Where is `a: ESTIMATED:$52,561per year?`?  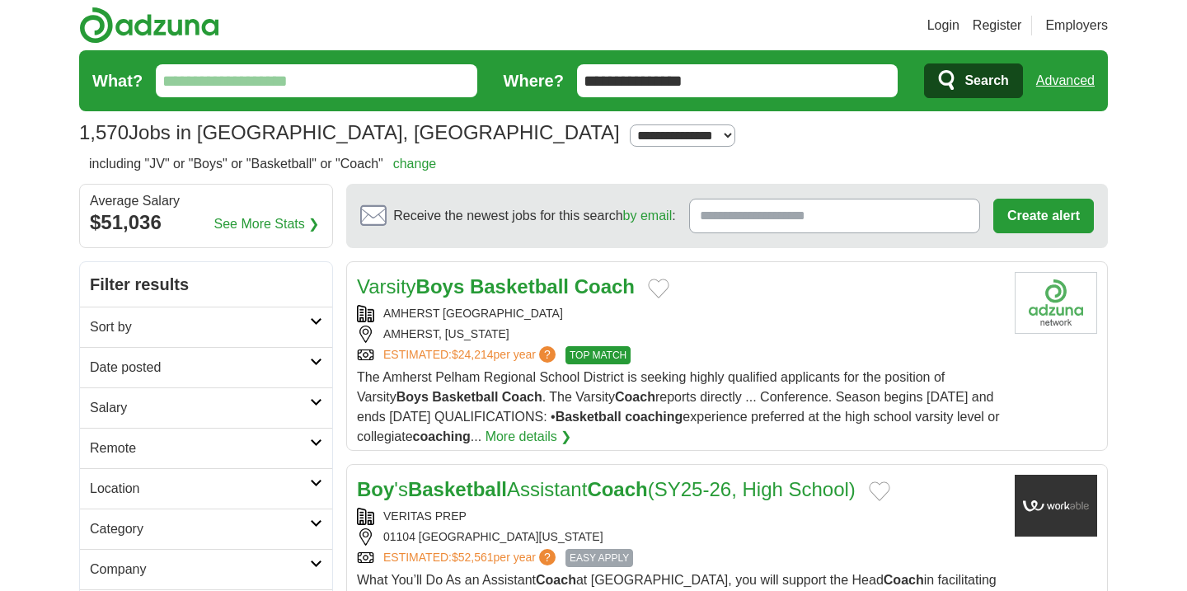 a: ESTIMATED:$52,561per year? is located at coordinates (471, 558).